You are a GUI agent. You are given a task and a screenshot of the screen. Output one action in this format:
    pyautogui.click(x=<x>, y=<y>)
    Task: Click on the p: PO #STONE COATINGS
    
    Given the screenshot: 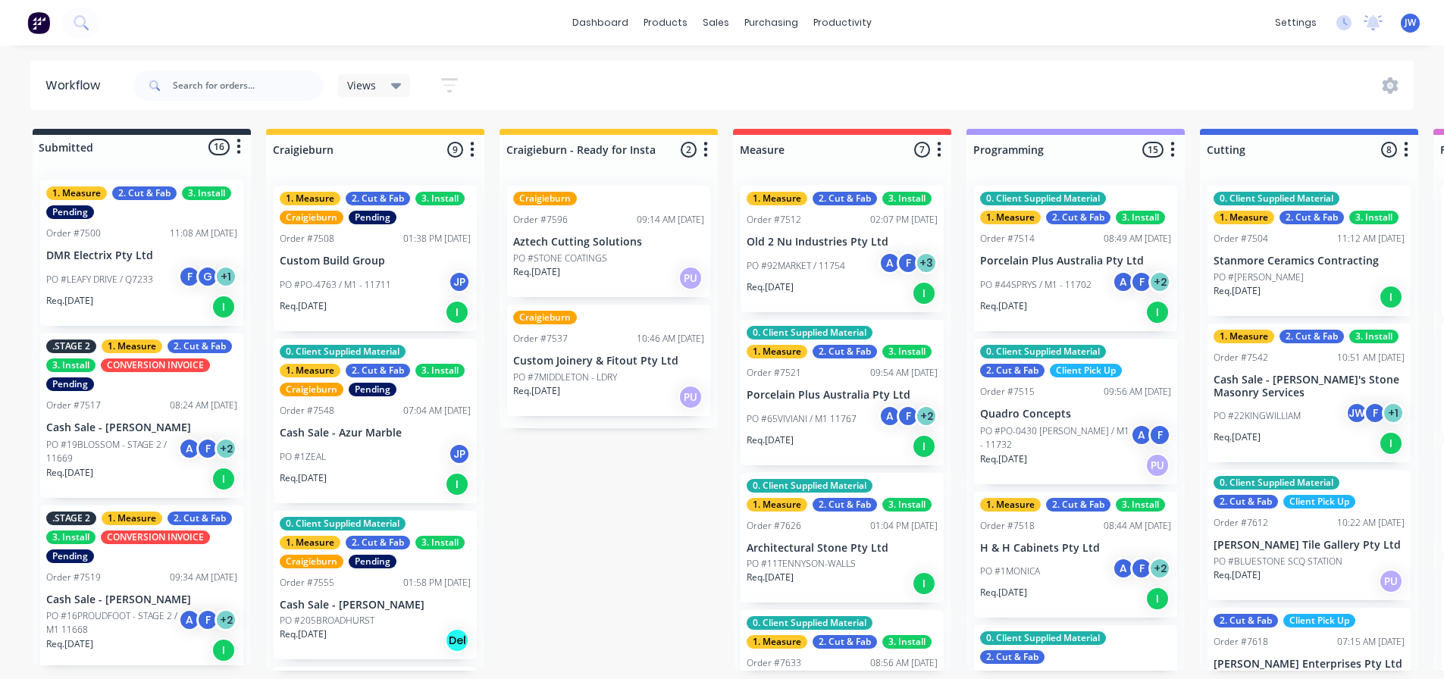 What is the action you would take?
    pyautogui.click(x=560, y=259)
    